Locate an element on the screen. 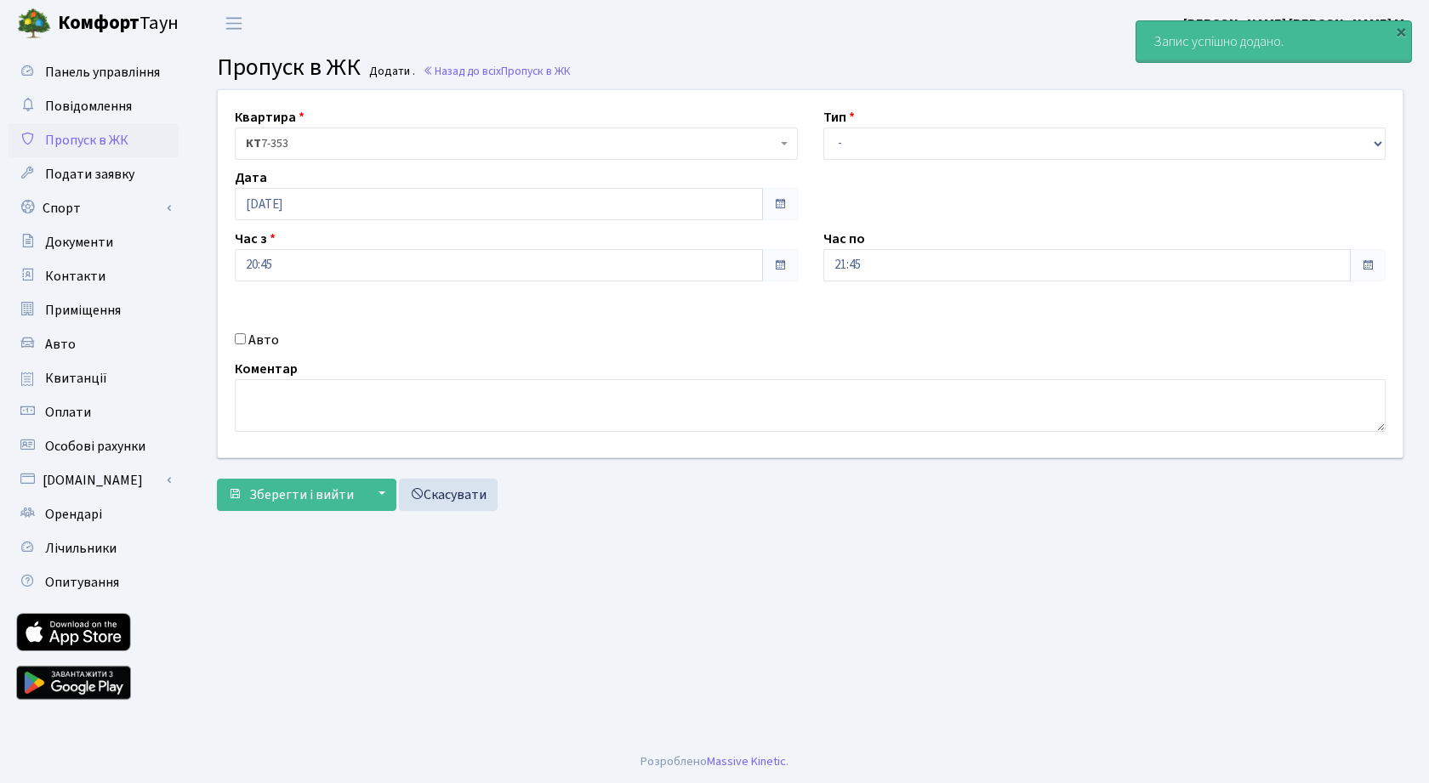 This screenshot has height=783, width=1429. small: Додати . is located at coordinates (390, 71).